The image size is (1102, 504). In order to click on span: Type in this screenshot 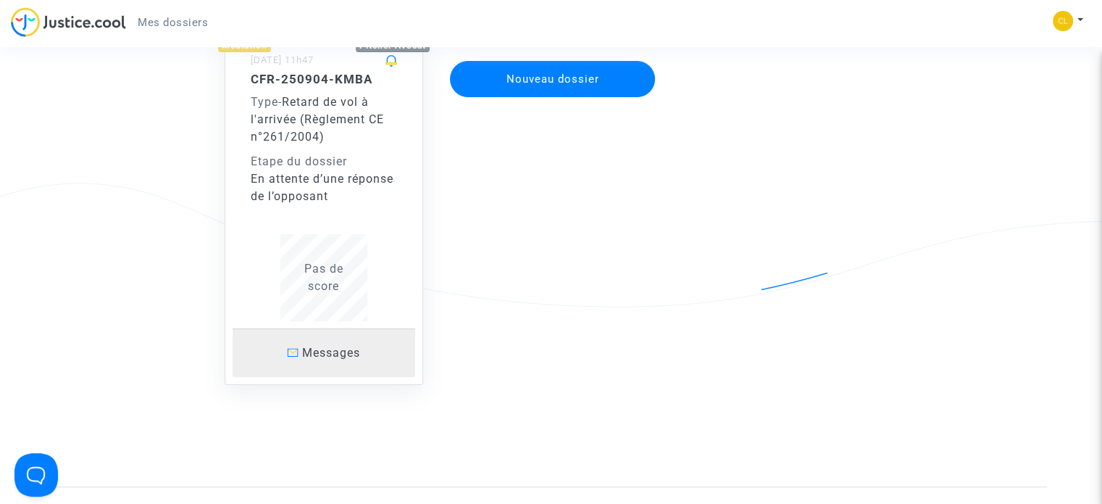, I will do `click(265, 101)`.